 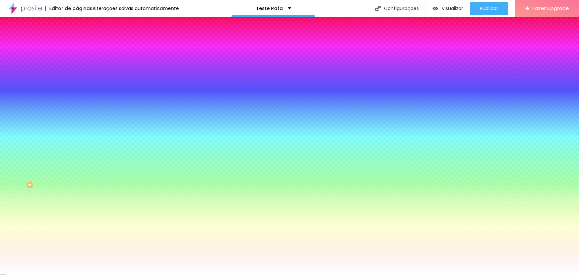 I want to click on button: Visualizar, so click(x=447, y=8).